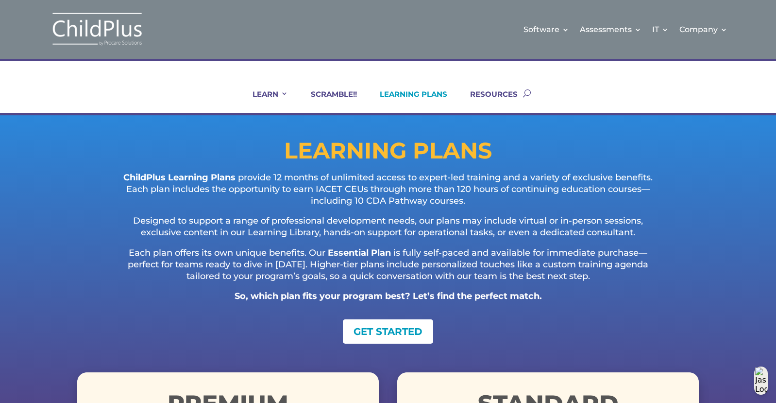  I want to click on a: GET STARTED, so click(388, 331).